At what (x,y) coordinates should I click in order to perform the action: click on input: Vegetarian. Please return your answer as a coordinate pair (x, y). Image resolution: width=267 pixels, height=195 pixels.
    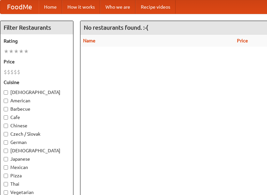
    Looking at the image, I should click on (6, 193).